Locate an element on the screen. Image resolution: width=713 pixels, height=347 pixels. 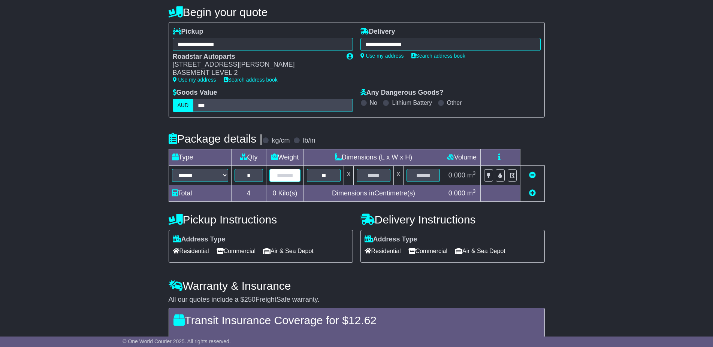
label: kg/cm is located at coordinates (280, 141).